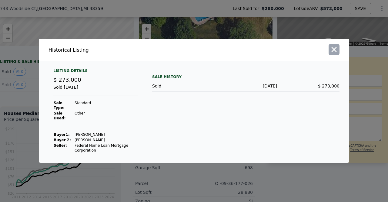  Describe the element at coordinates (59, 105) in the screenshot. I see `strong: Sale Type:` at that location.